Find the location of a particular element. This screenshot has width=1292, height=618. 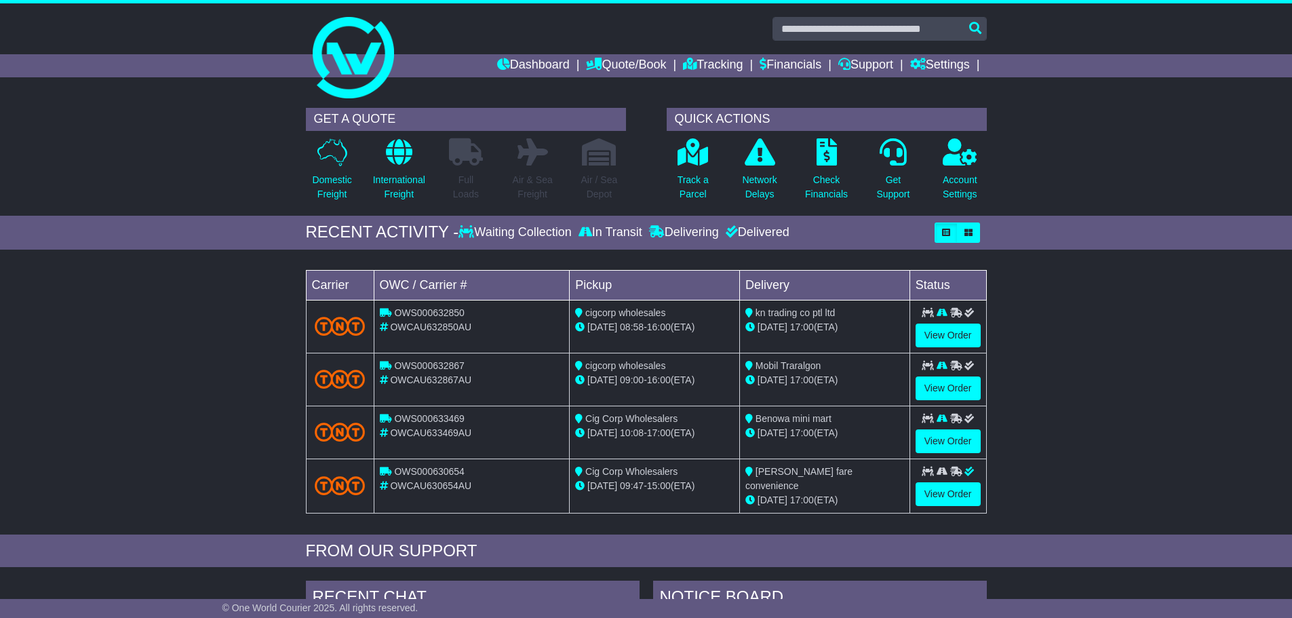

div: GET A QUOTE is located at coordinates (466, 119).